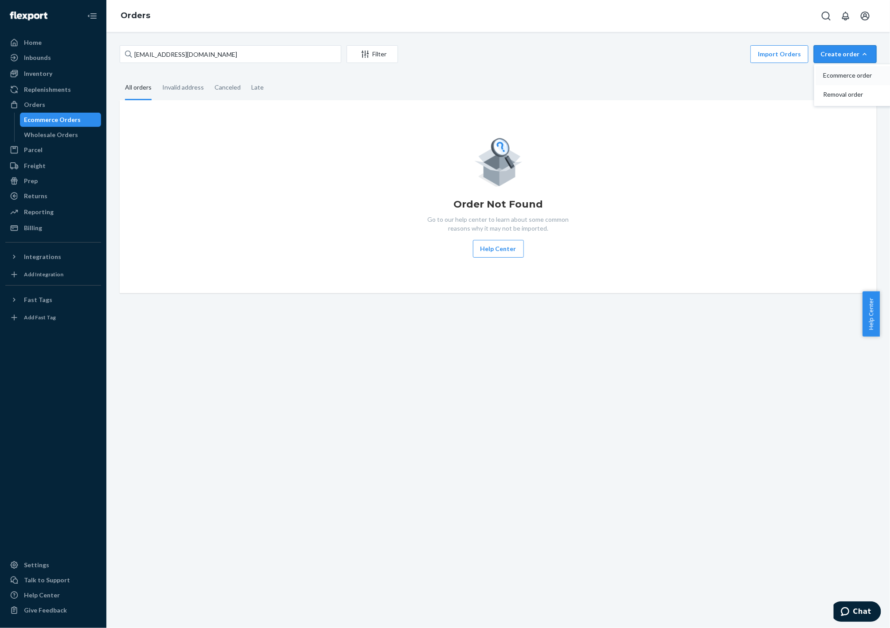 The width and height of the screenshot is (890, 628). What do you see at coordinates (43, 274) in the screenshot?
I see `div: Add Integration` at bounding box center [43, 274].